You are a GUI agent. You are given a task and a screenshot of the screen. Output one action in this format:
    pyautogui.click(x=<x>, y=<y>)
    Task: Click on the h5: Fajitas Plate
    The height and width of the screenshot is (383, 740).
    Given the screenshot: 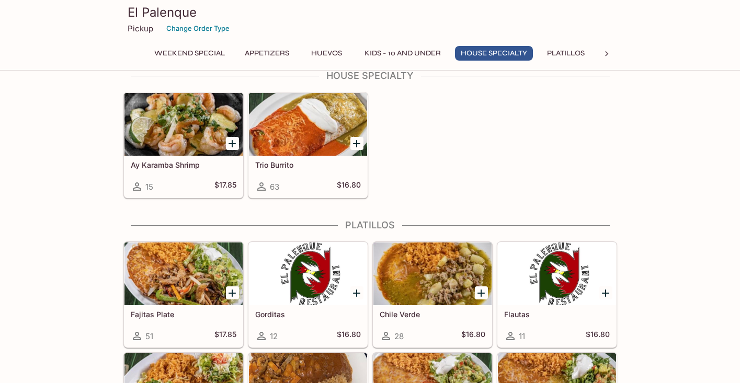 What is the action you would take?
    pyautogui.click(x=184, y=314)
    